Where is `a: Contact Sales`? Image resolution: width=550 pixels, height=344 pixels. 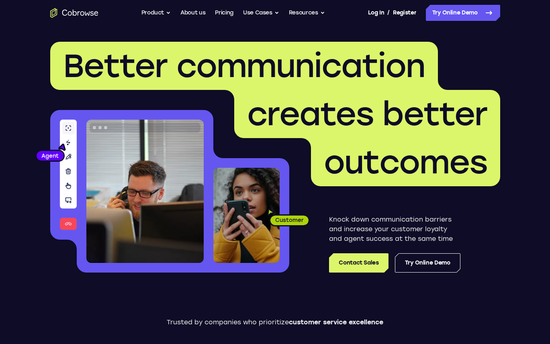 a: Contact Sales is located at coordinates (359, 263).